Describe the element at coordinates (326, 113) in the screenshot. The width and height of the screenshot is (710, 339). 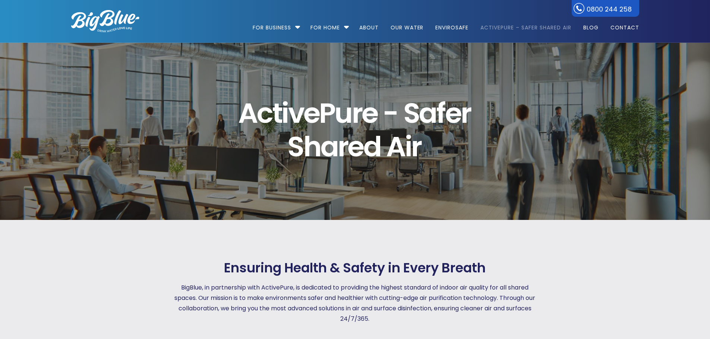
I see `span: P` at that location.